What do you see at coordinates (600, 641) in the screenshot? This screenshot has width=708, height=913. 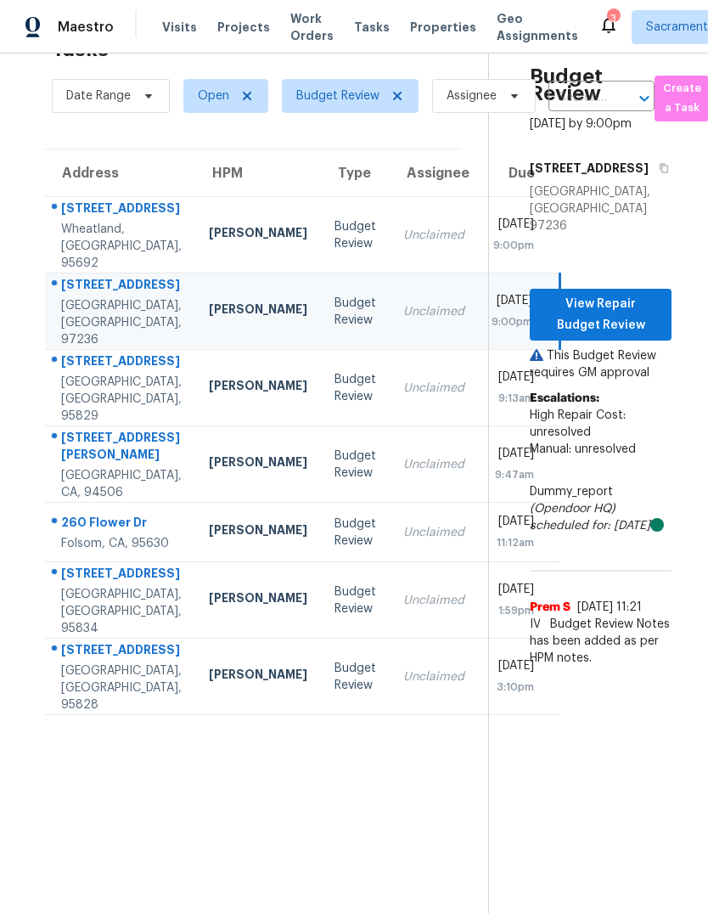 I see `span: IVA completed scopes has been added as per HPM notes.` at bounding box center [600, 641].